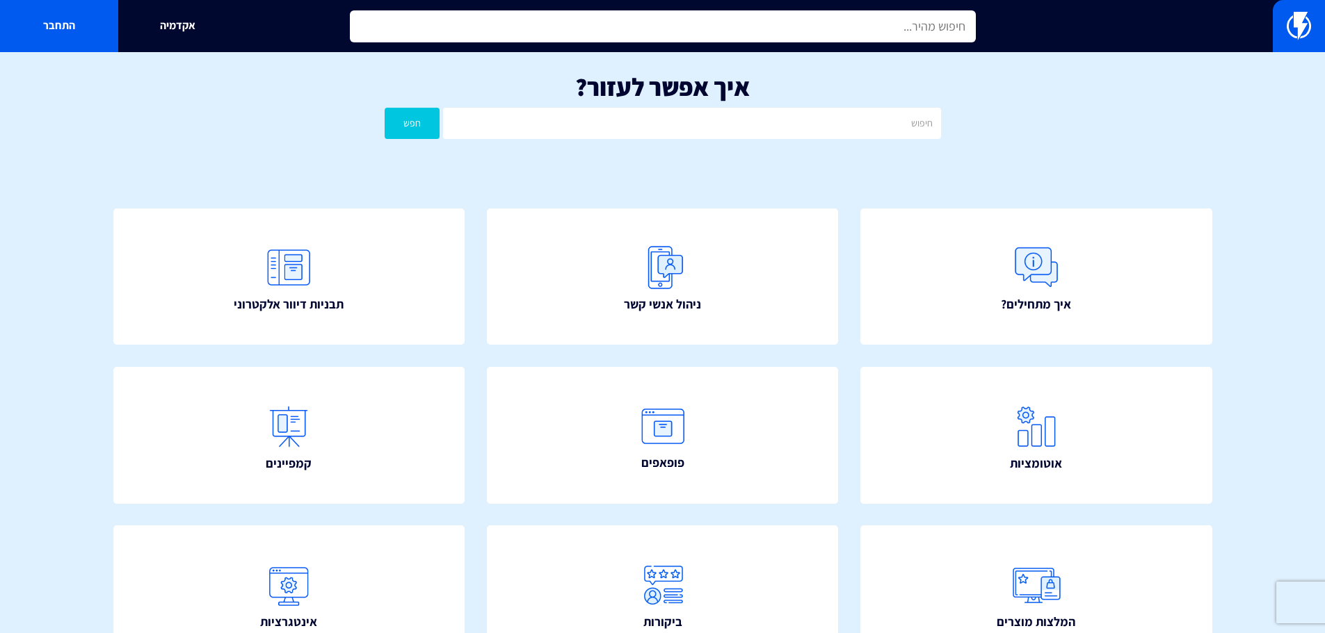  Describe the element at coordinates (663, 463) in the screenshot. I see `span: פופאפים` at that location.